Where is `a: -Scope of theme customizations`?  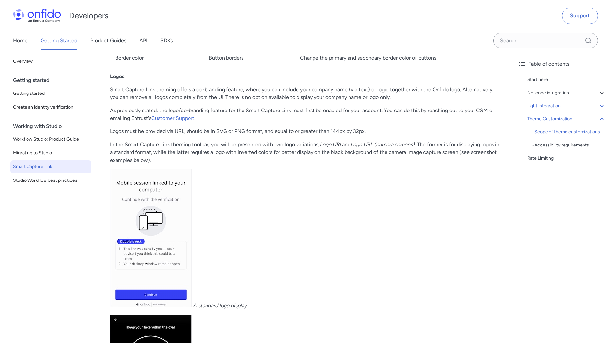
a: -Scope of theme customizations is located at coordinates (569, 132).